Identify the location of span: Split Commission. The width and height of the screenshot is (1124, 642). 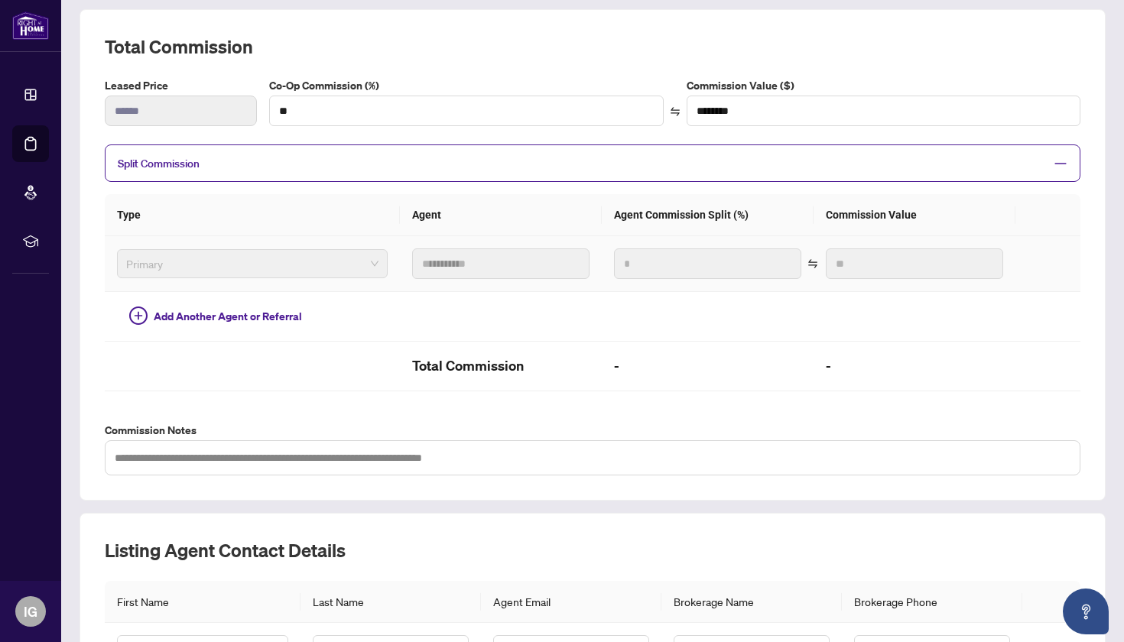
(158, 164).